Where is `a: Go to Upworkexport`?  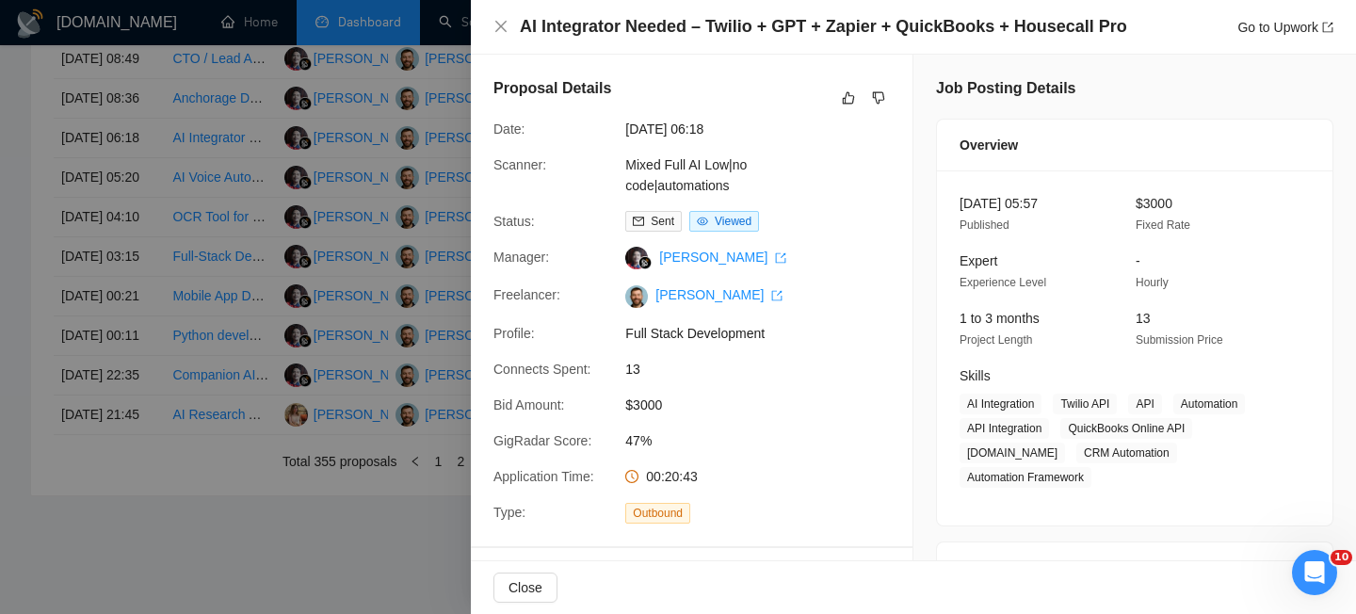 a: Go to Upworkexport is located at coordinates (1285, 27).